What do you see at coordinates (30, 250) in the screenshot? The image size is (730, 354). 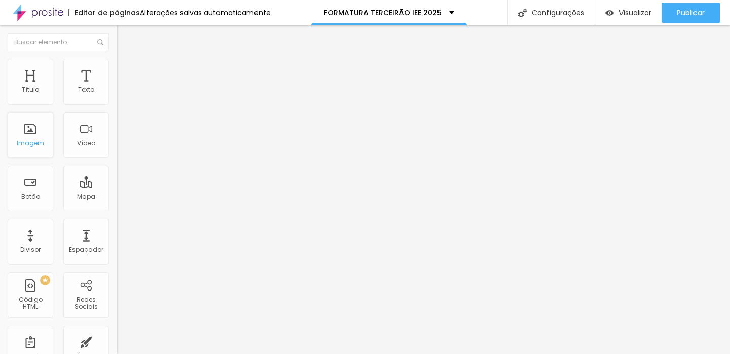 I see `div: Divisor` at bounding box center [30, 250].